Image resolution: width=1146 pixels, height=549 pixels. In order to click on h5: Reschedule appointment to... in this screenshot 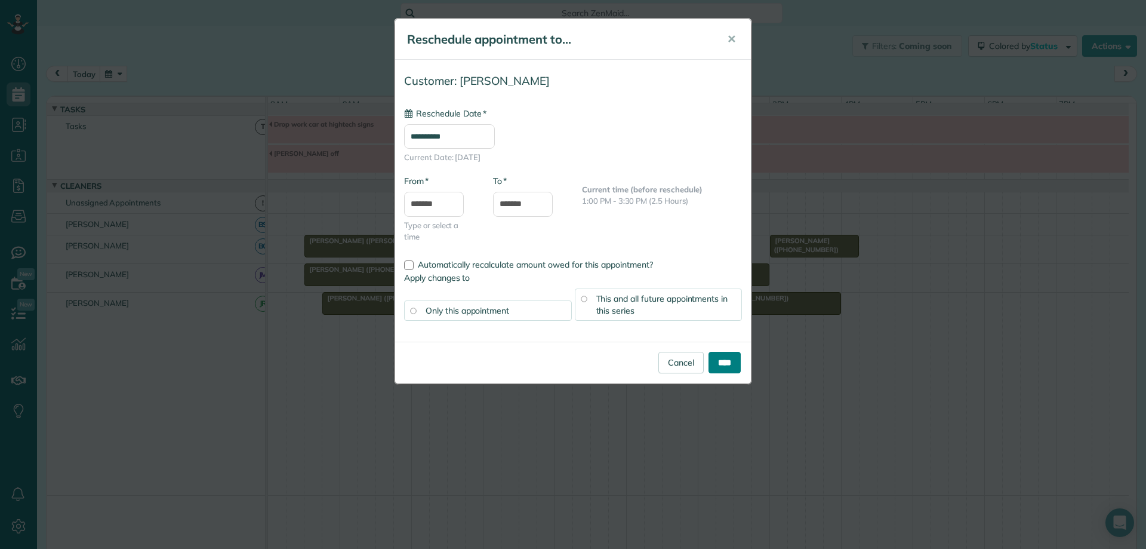, I will do `click(559, 39)`.